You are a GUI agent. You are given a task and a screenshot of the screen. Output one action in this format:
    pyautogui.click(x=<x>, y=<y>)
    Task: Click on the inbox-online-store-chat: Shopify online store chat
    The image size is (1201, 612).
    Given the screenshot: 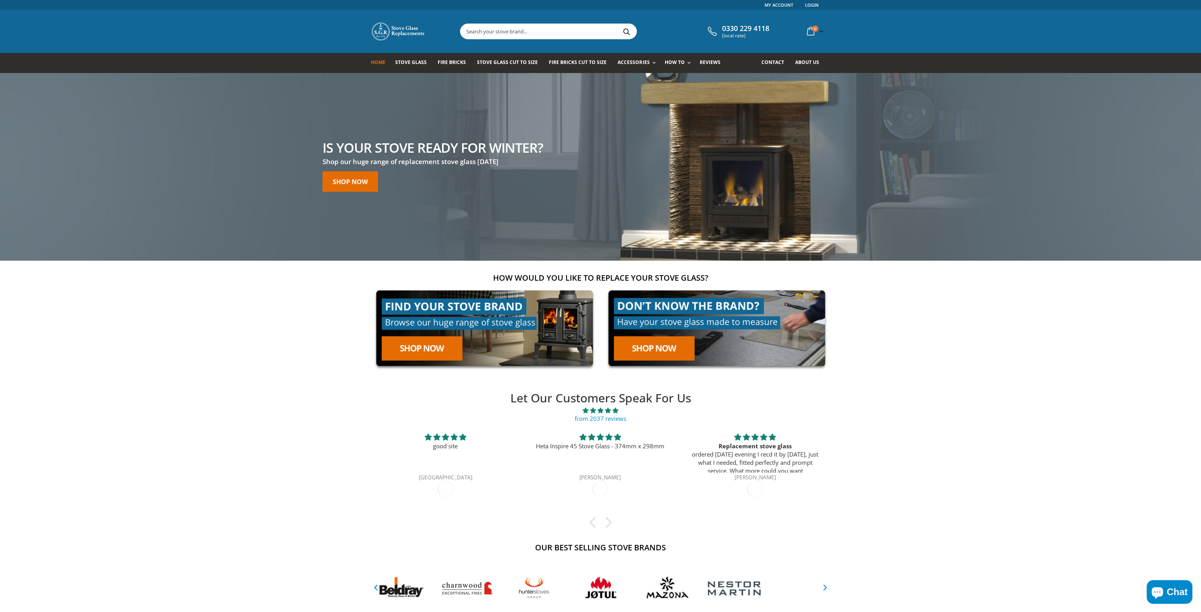 What is the action you would take?
    pyautogui.click(x=1169, y=593)
    